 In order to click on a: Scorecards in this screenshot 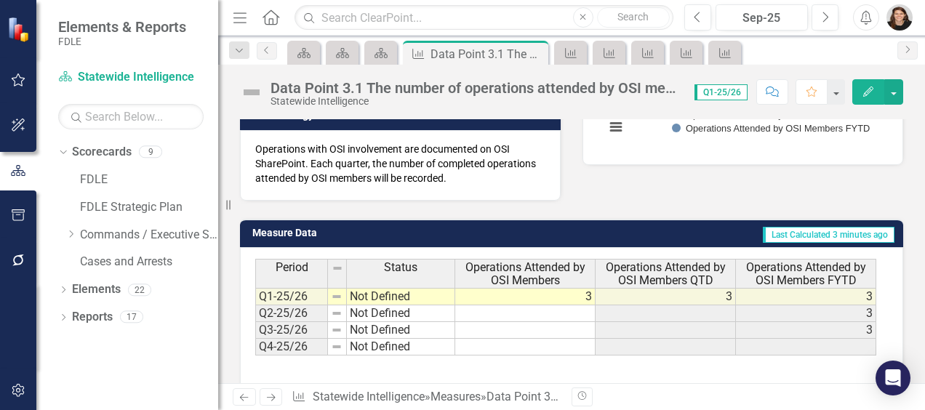, I will do `click(102, 152)`.